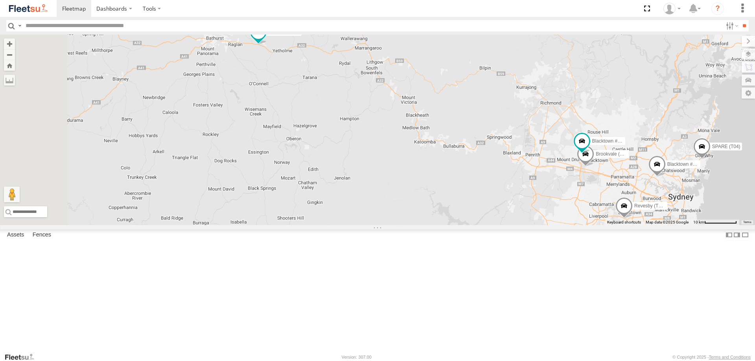 This screenshot has height=361, width=755. What do you see at coordinates (672, 9) in the screenshot?
I see `div: Ken Manners` at bounding box center [672, 9].